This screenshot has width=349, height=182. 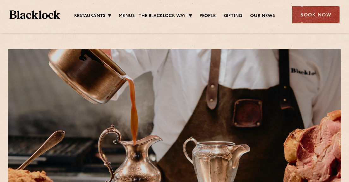 I want to click on a: People, so click(x=208, y=16).